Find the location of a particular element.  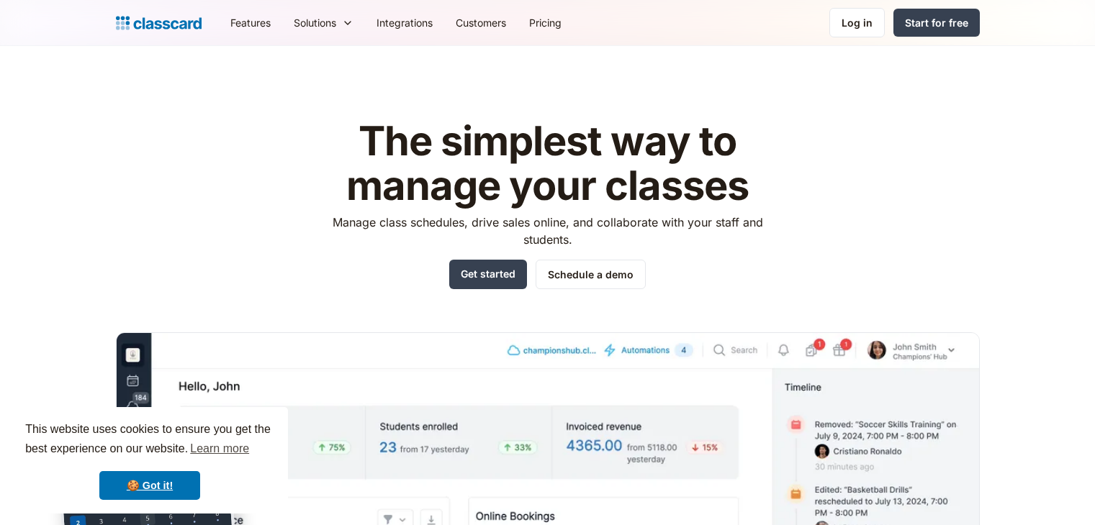

span: This website uses cookies to ensure you get the best experience on our website. is located at coordinates (150, 441).